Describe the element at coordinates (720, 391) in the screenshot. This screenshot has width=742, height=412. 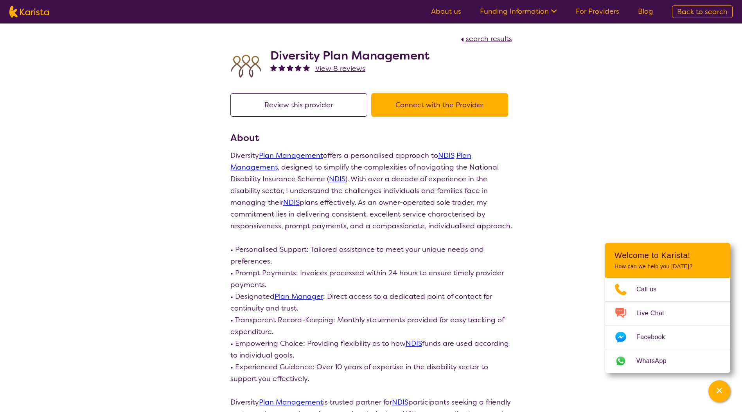
I see `button: Channel Menu` at that location.